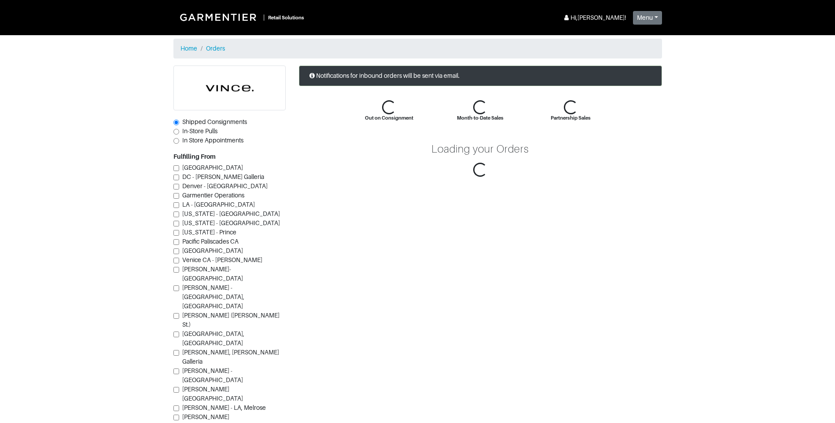 This screenshot has height=423, width=835. I want to click on input: Pacific Paliscades CA, so click(176, 242).